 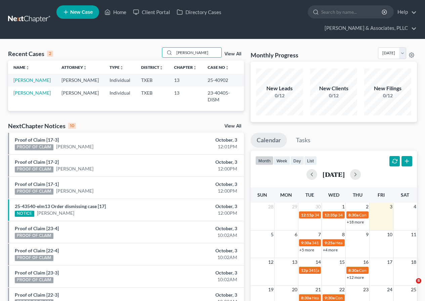 I want to click on a: 25-43540-elm13 Order dismissing case [17], so click(x=60, y=206).